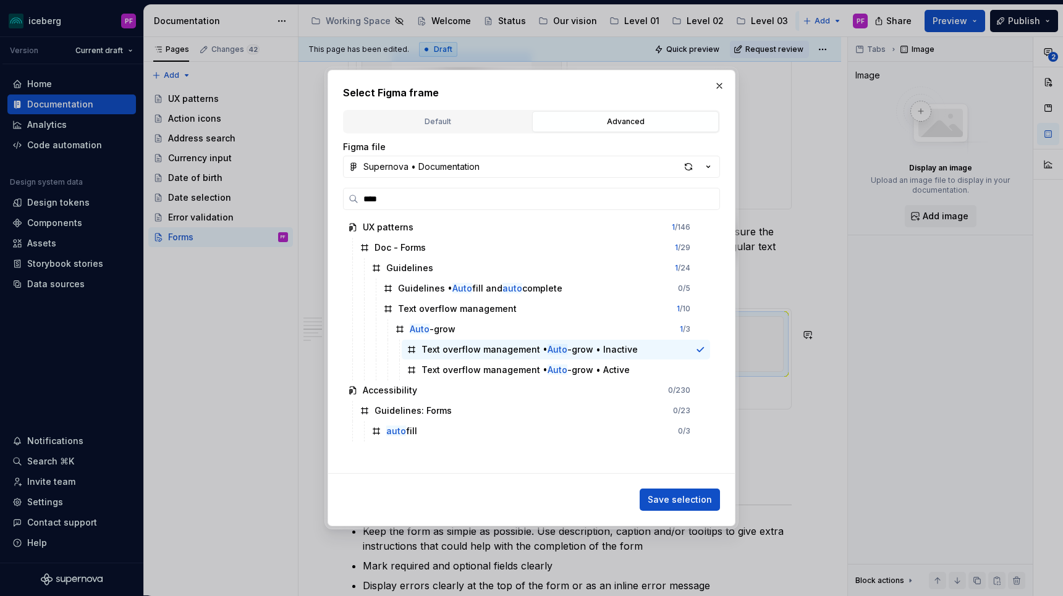 The image size is (1063, 596). Describe the element at coordinates (433, 329) in the screenshot. I see `div: -grow` at that location.